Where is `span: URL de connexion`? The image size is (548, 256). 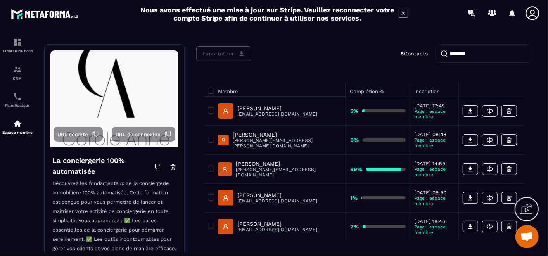
span: URL de connexion is located at coordinates (138, 134).